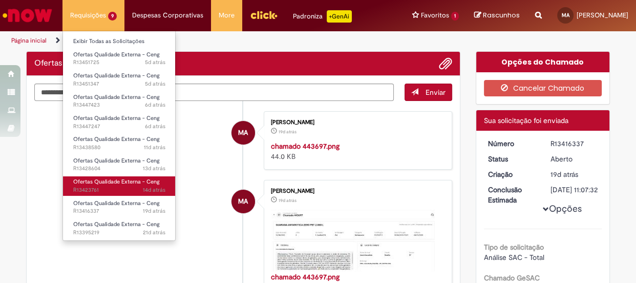 The width and height of the screenshot is (636, 283). I want to click on a: Aberto R13451347 : Ofertas Qualidade Externa - Ceng, so click(119, 79).